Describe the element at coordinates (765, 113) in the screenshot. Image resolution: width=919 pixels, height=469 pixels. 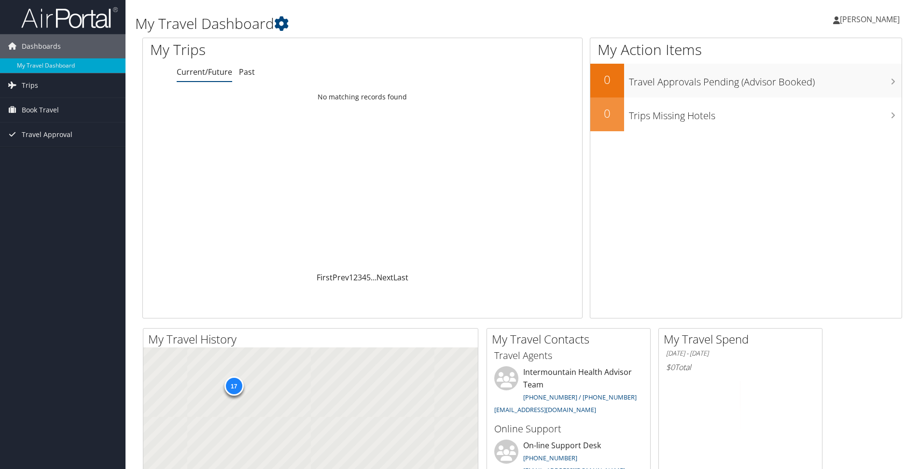
I see `h3: Trips Missing Hotels` at that location.